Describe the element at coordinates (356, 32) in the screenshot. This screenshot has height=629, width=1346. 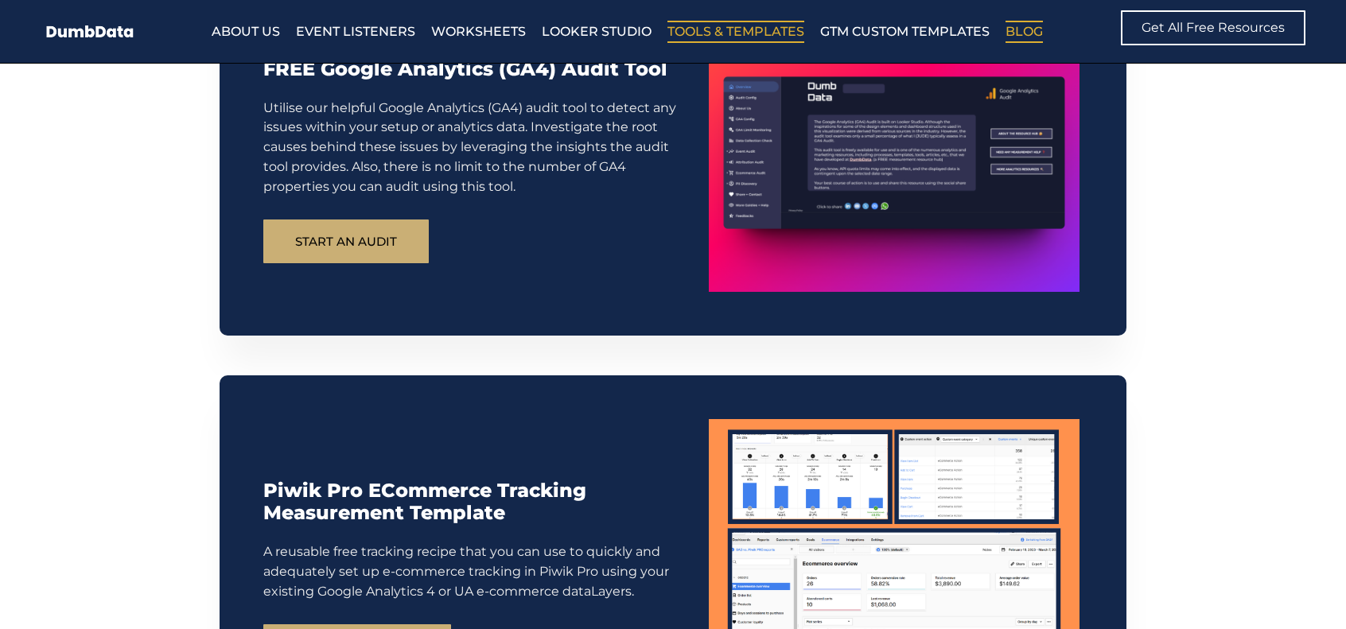
I see `a: Event Listeners` at that location.